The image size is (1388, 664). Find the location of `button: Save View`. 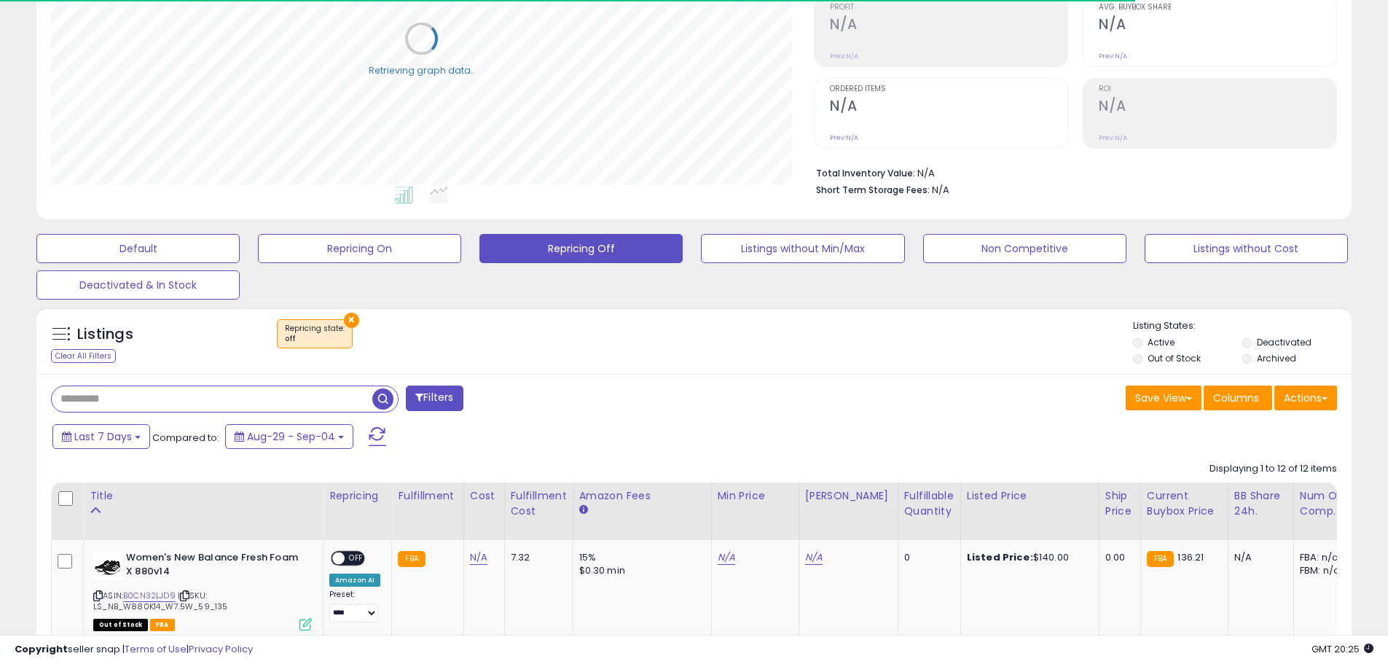

button: Save View is located at coordinates (1164, 398).